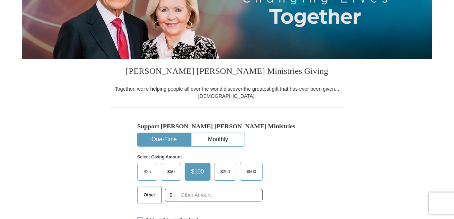 This screenshot has height=219, width=454. I want to click on input: Other Amount, so click(219, 195).